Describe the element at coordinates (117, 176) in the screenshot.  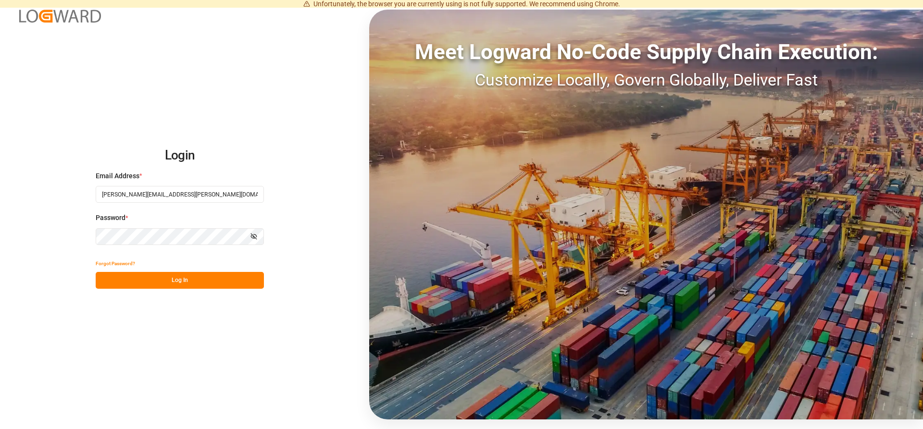
I see `span: Email Address` at that location.